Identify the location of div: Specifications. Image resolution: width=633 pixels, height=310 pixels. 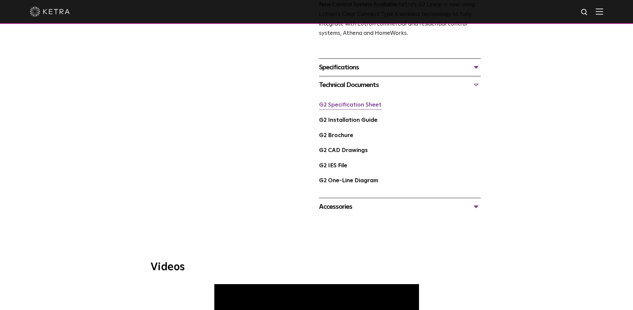
(400, 67).